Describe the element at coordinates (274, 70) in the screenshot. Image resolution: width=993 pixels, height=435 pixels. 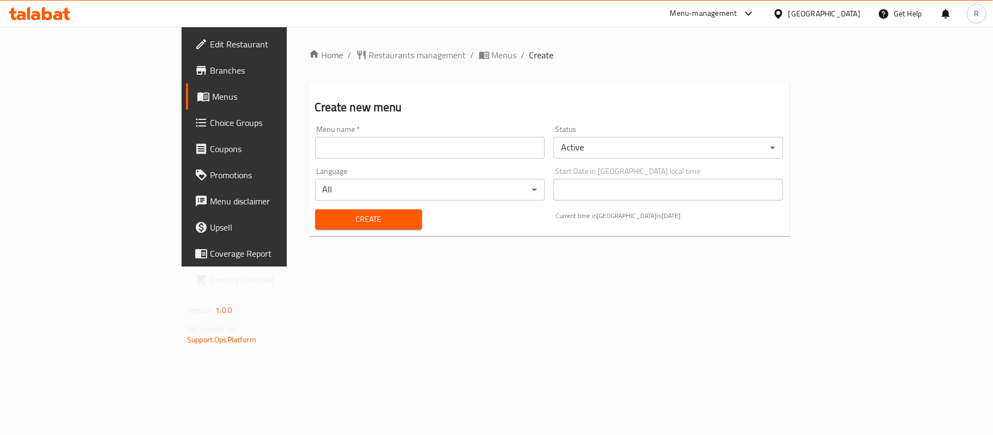
I see `span: Branches` at that location.